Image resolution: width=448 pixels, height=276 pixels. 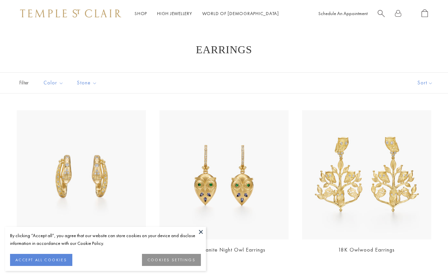 What do you see at coordinates (224, 175) in the screenshot?
I see `a: E36887-OWLTZTGE36887-OWLTZTG` at bounding box center [224, 175].